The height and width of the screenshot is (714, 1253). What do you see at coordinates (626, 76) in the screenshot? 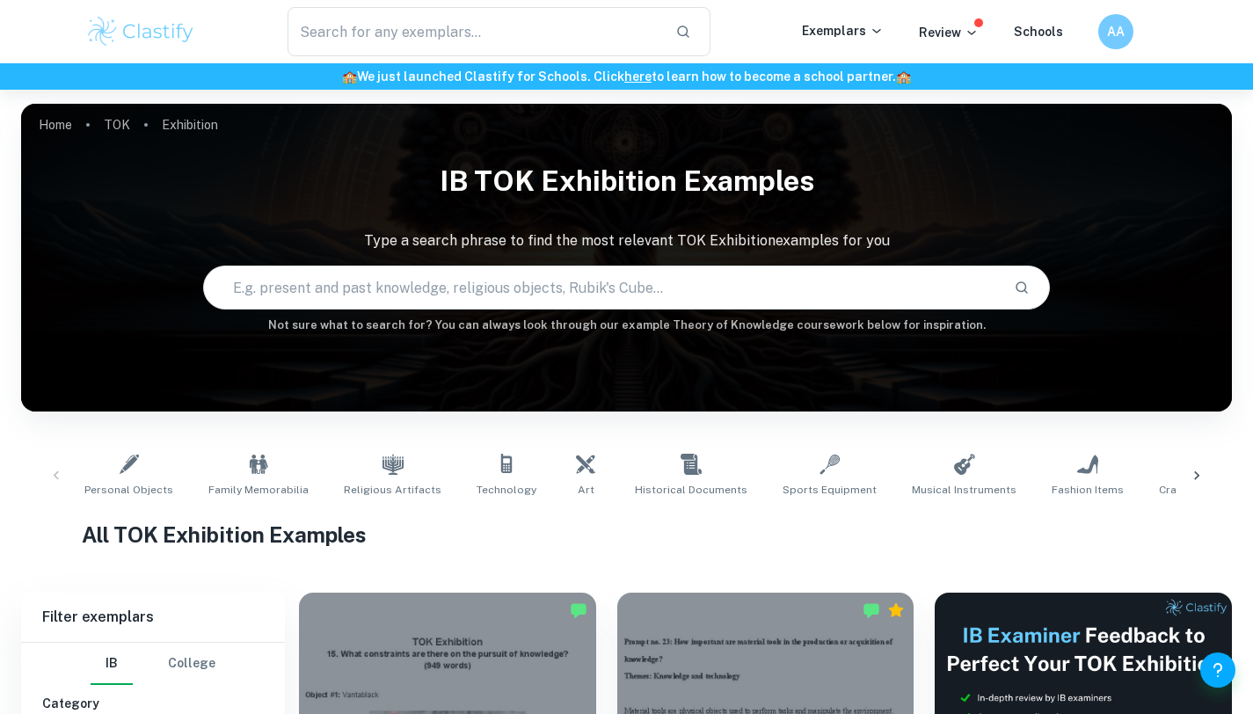
I see `h6: We just launched Clastify for Schools. Click to learn how to become a school partner.` at bounding box center [626, 76].